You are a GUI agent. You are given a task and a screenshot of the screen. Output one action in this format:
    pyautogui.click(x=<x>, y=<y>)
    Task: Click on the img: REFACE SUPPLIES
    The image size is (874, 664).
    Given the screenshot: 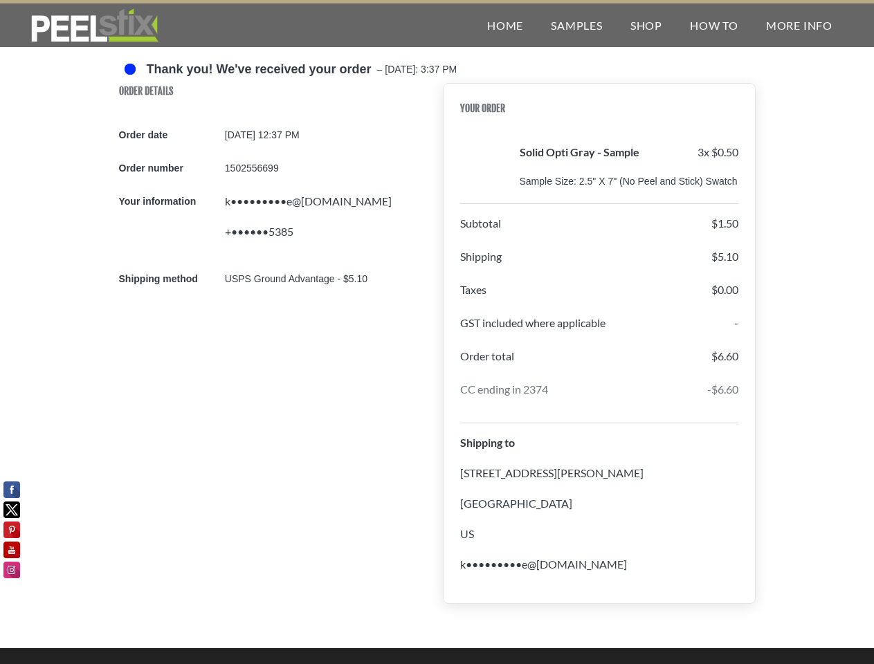 What is the action you would take?
    pyautogui.click(x=94, y=26)
    